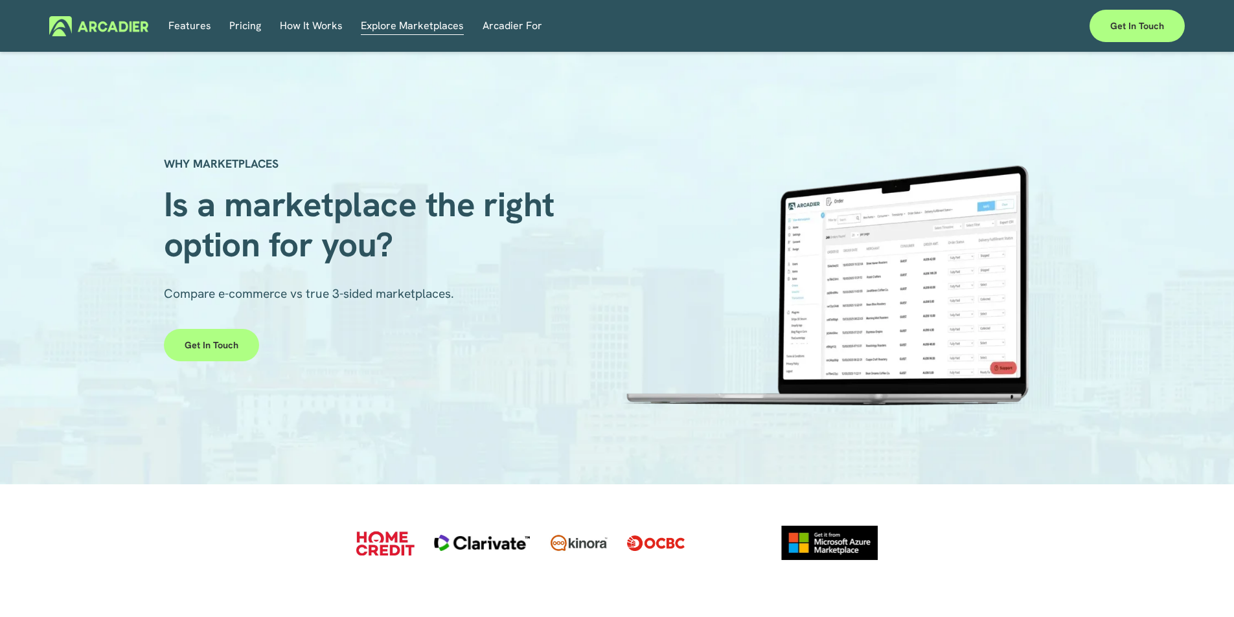 This screenshot has width=1234, height=617. I want to click on span: Arcadier For, so click(512, 26).